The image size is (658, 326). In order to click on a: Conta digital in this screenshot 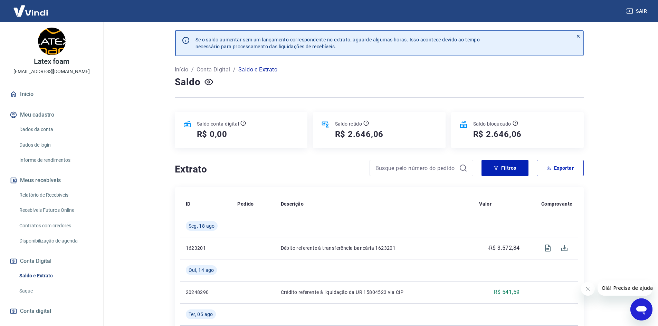, I will do `click(51, 311)`.